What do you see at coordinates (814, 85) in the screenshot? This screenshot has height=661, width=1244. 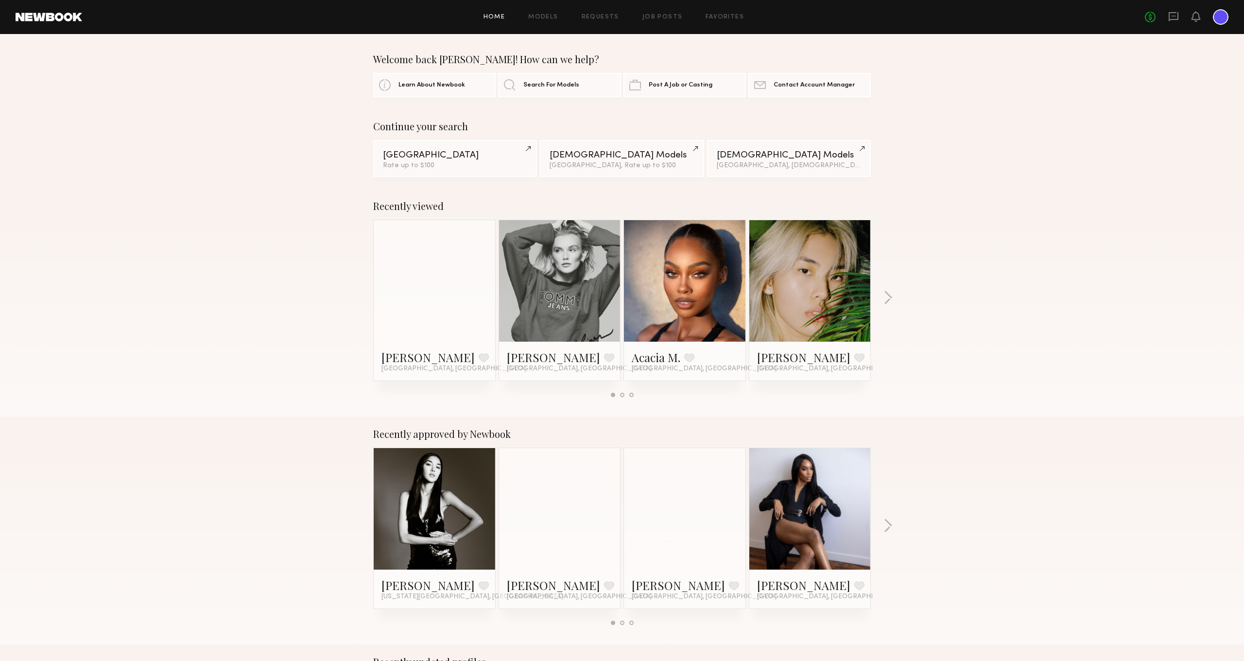 I see `span: Contact Account Manager` at bounding box center [814, 85].